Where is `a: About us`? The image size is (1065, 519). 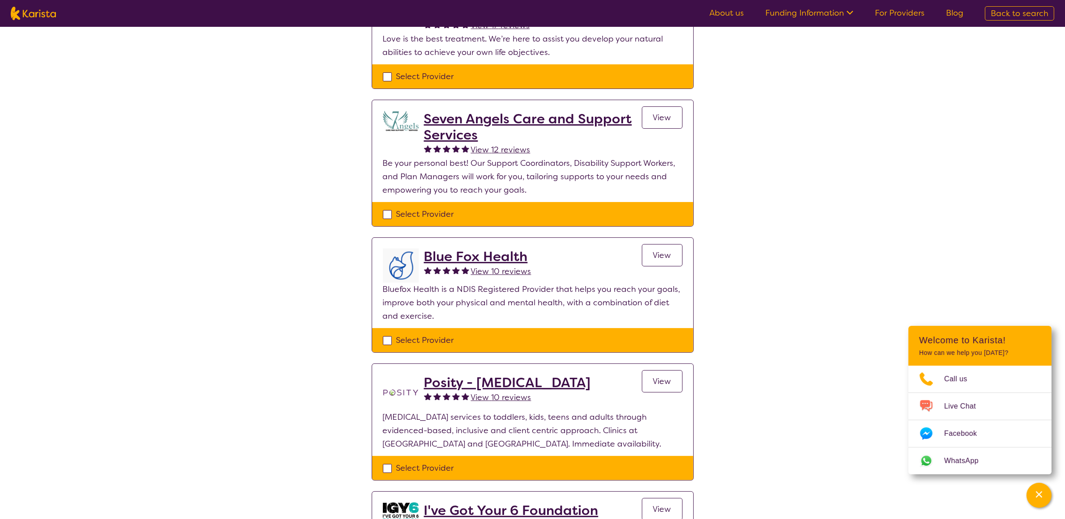 a: About us is located at coordinates (726, 13).